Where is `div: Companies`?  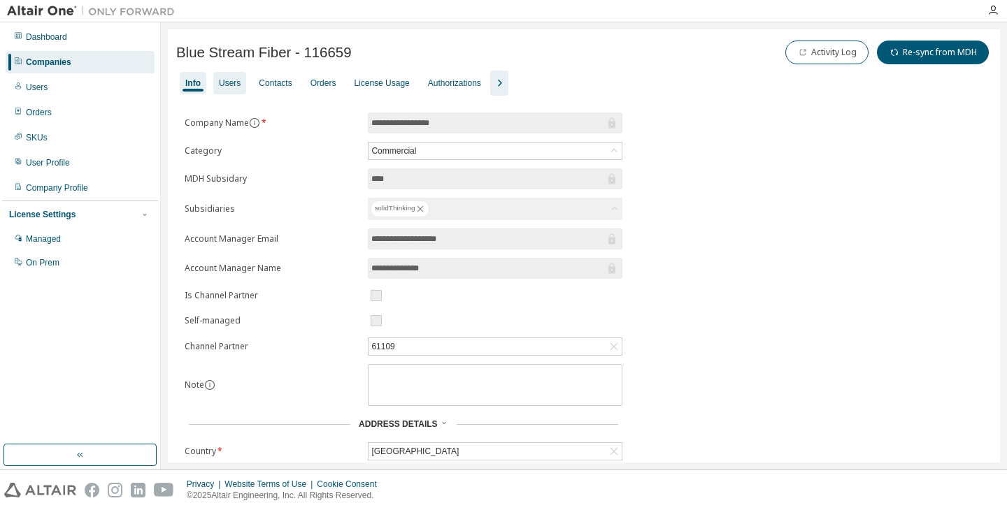 div: Companies is located at coordinates (48, 62).